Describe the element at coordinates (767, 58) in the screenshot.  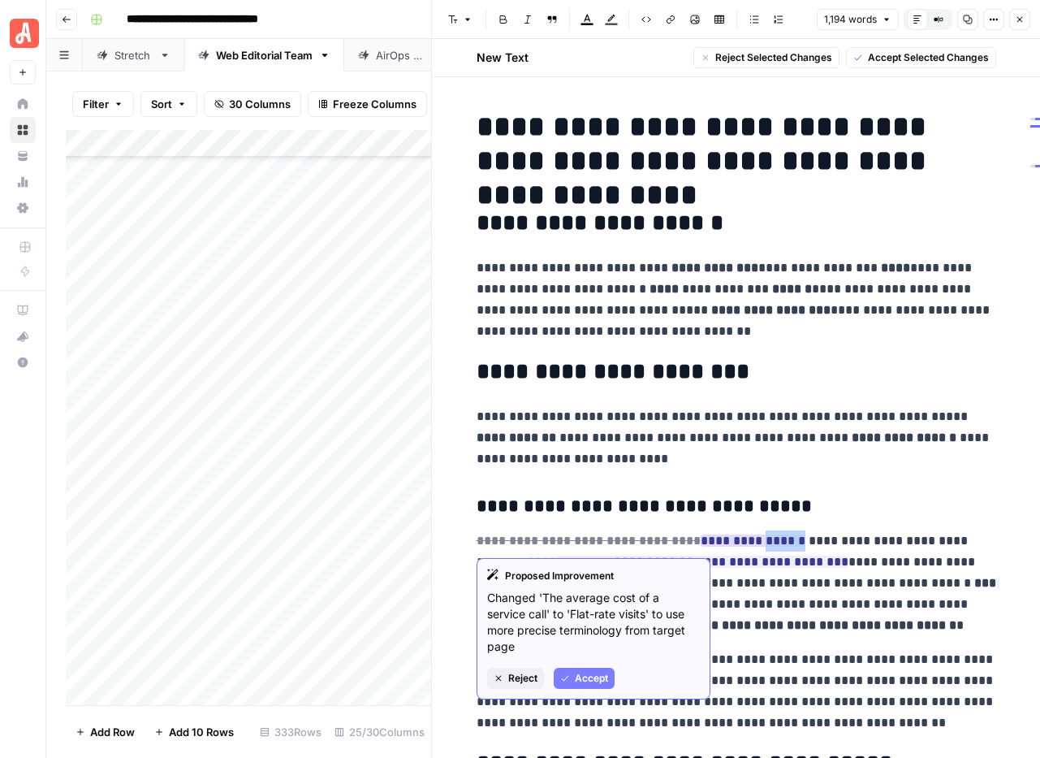
I see `button: Reject Selected Changes` at that location.